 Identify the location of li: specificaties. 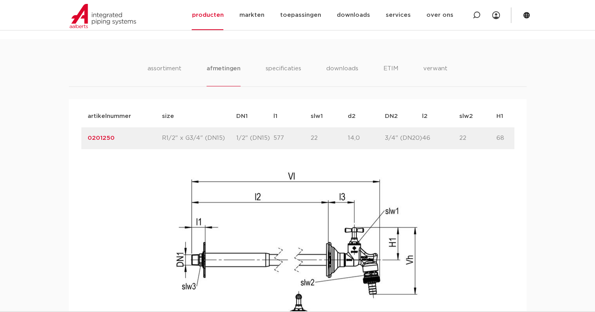
(283, 75).